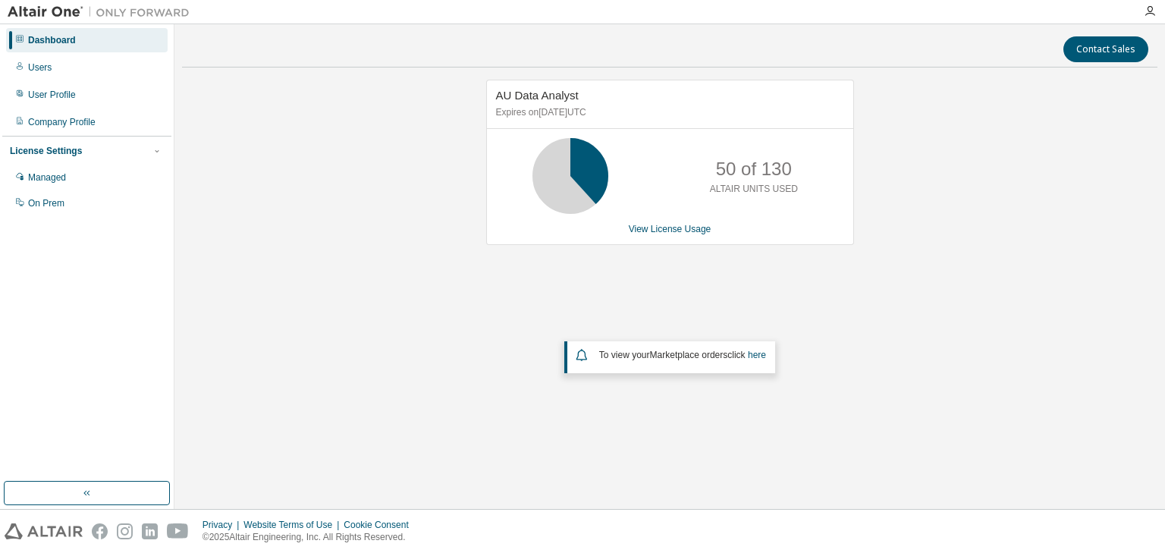 The width and height of the screenshot is (1165, 553). I want to click on div: Users, so click(39, 68).